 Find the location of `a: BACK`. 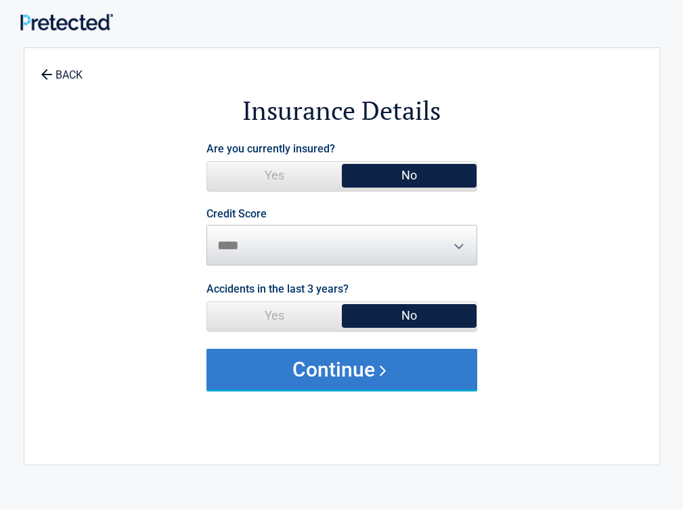

a: BACK is located at coordinates (62, 68).